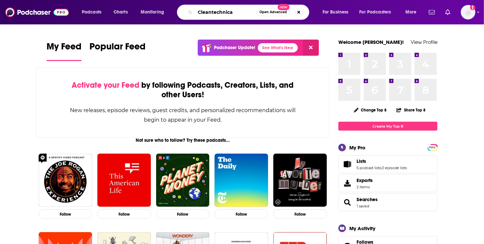 Image resolution: width=484 pixels, height=244 pixels. I want to click on span: My Feed, so click(64, 48).